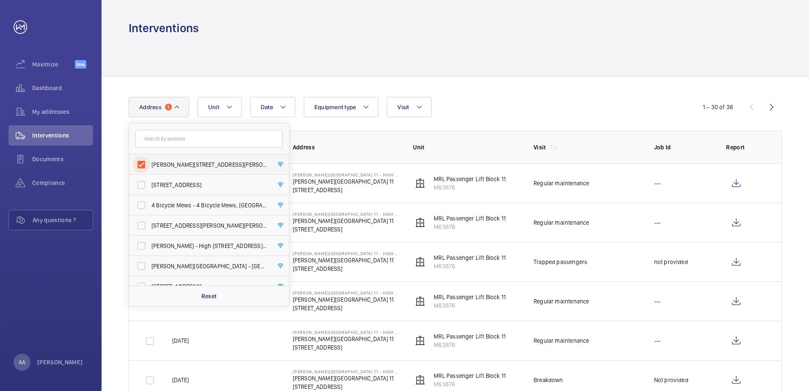 The image size is (809, 391). What do you see at coordinates (273, 107) in the screenshot?
I see `button: Date` at bounding box center [273, 107].